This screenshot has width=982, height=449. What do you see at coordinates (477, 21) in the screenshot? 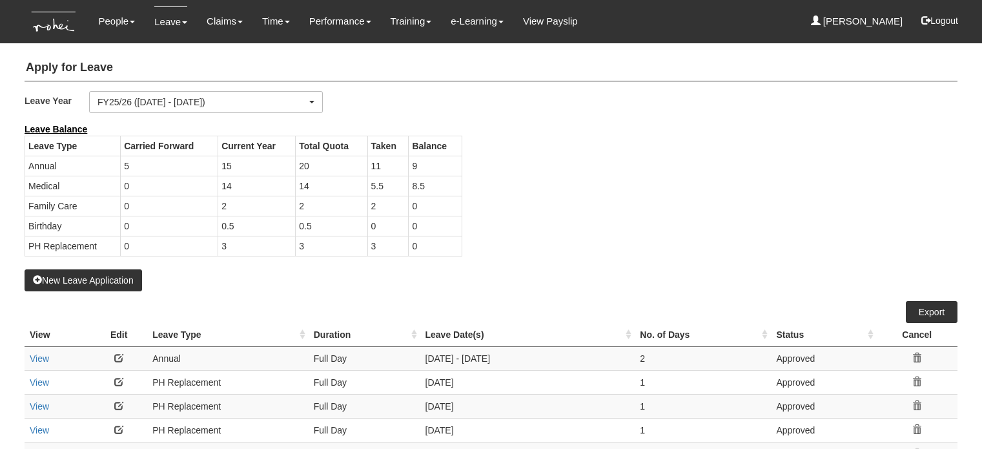
I see `a: e-Learning` at bounding box center [477, 21].